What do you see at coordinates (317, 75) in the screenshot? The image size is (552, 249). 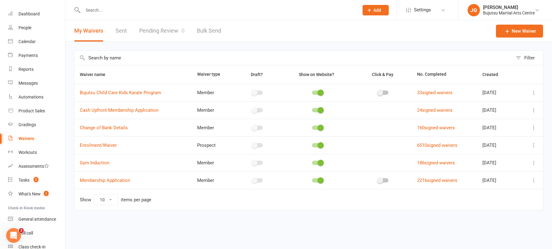 I see `button: Show on Website?` at bounding box center [317, 75].